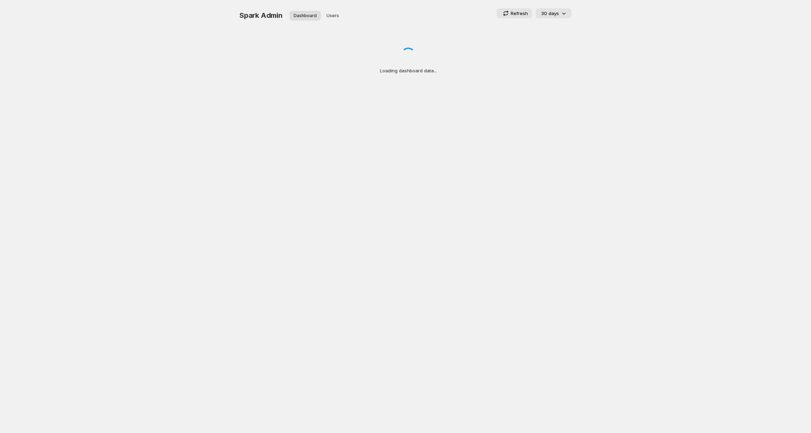 This screenshot has width=811, height=433. What do you see at coordinates (514, 13) in the screenshot?
I see `button: Refresh` at bounding box center [514, 13].